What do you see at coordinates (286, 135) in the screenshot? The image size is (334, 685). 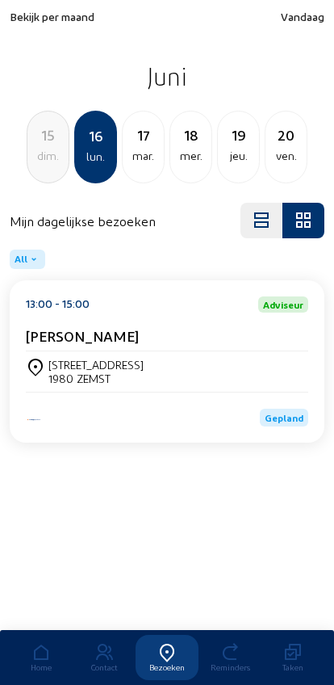 I see `div: 20` at bounding box center [286, 135].